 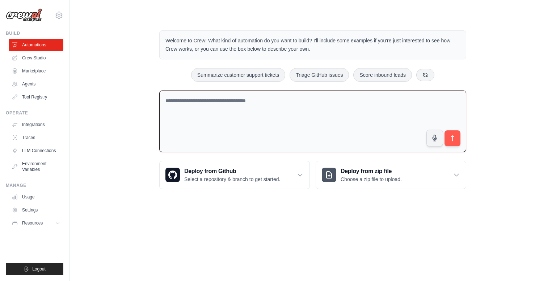 What do you see at coordinates (232, 179) in the screenshot?
I see `p: Select a repository & branch to get started.` at bounding box center [232, 179].